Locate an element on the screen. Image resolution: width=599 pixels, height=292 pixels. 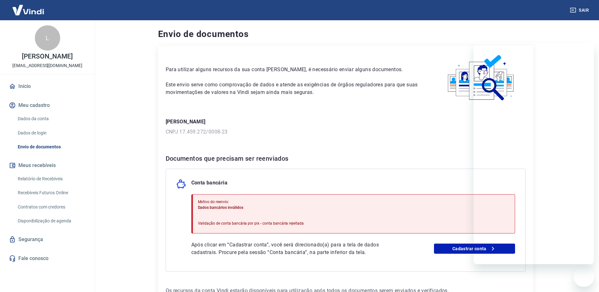
a: Dados de login is located at coordinates (51, 133).